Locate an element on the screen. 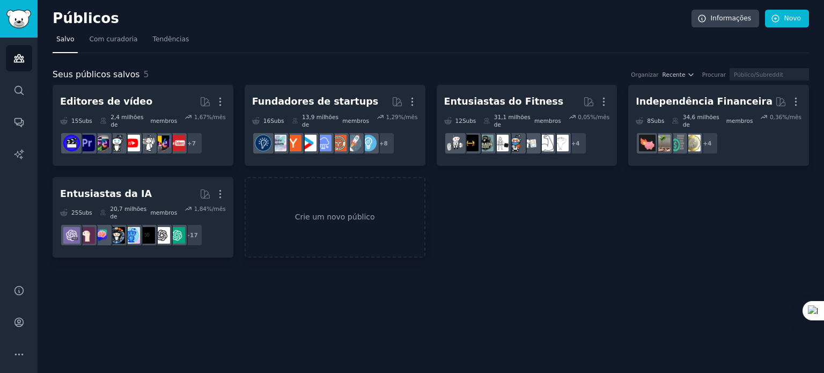 The height and width of the screenshot is (373, 824). img: Edição de vídeo is located at coordinates (161, 143).